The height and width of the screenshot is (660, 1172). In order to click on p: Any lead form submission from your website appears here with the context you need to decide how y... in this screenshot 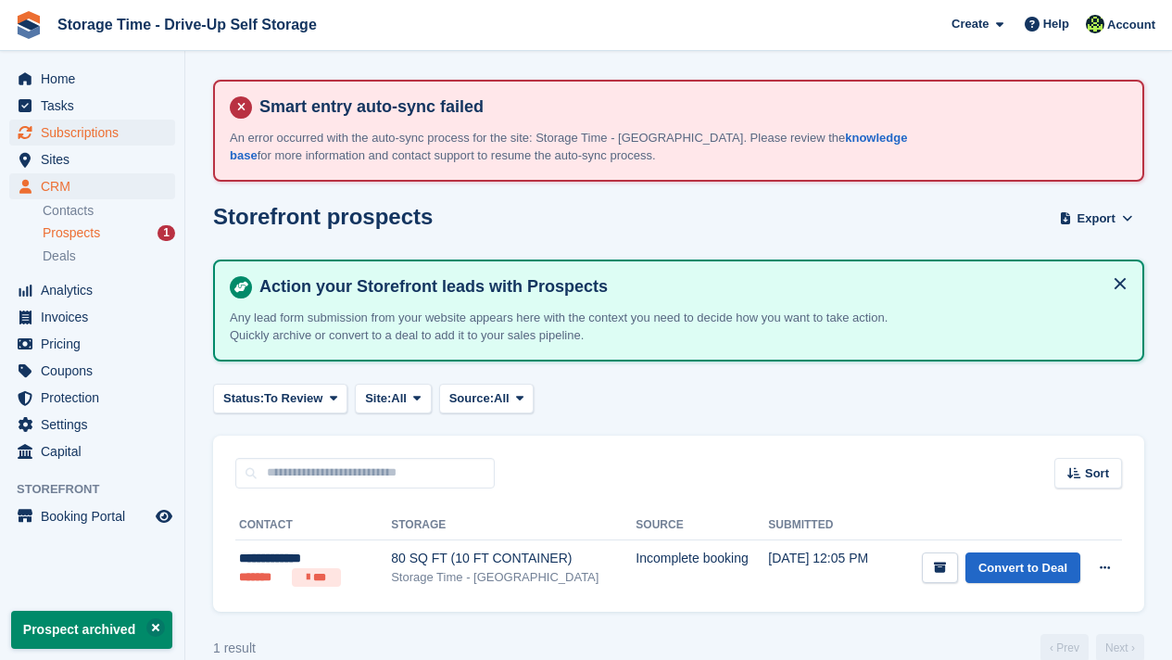, I will do `click(577, 326)`.